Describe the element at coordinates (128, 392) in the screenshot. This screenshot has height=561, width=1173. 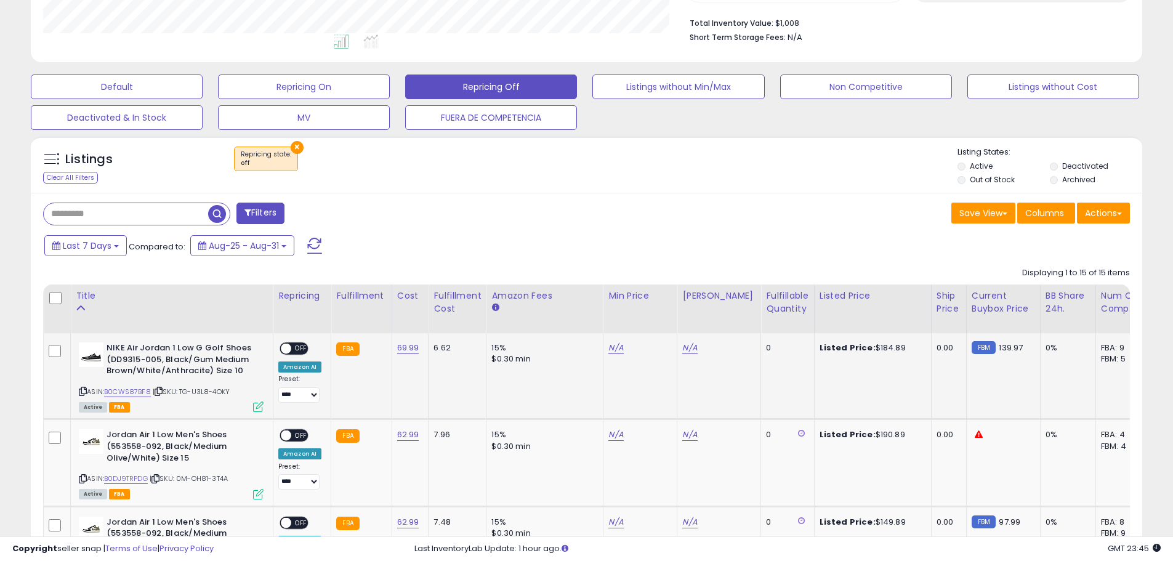
I see `a: B0CWS87BF8` at that location.